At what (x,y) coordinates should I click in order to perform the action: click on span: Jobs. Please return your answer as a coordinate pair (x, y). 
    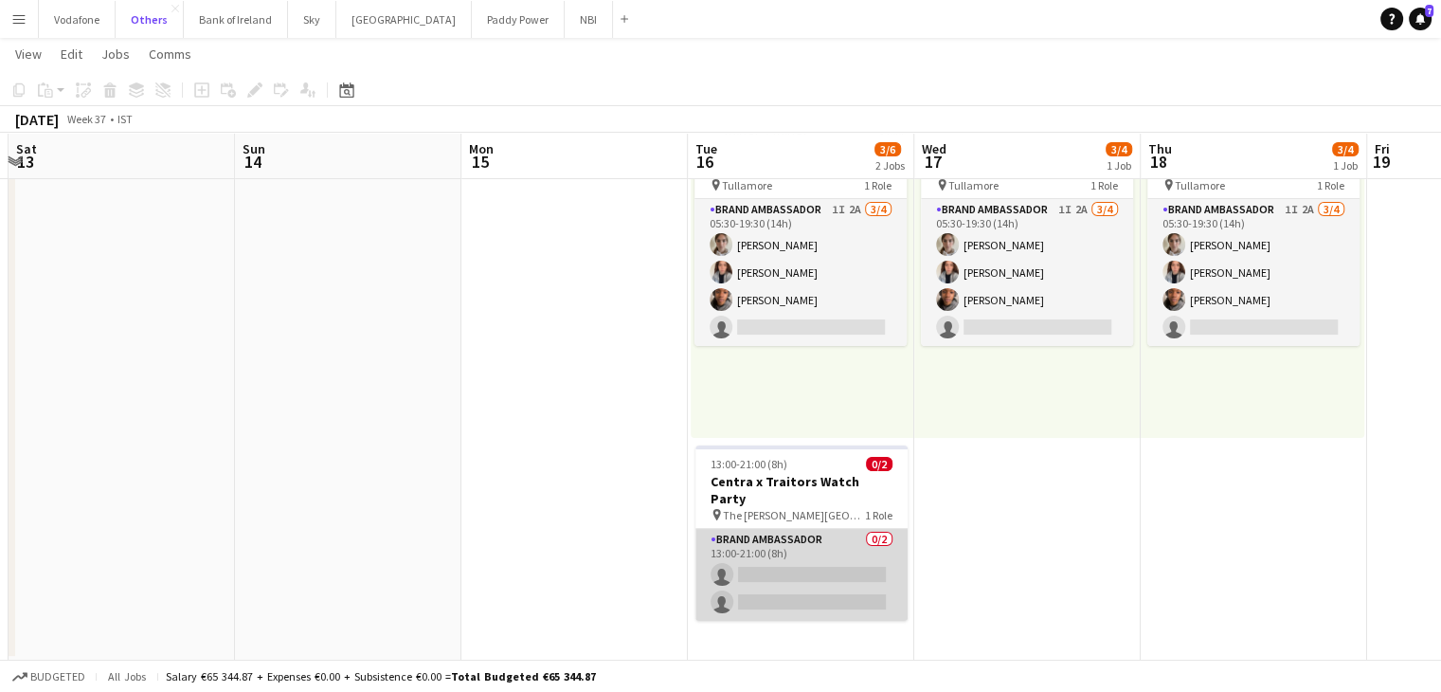
    Looking at the image, I should click on (116, 54).